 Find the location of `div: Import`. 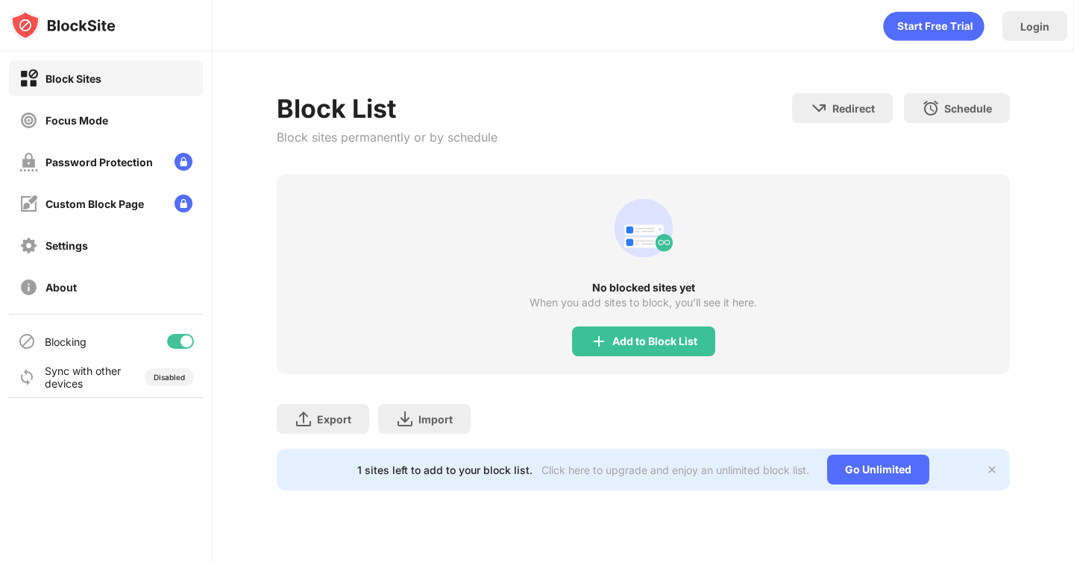

div: Import is located at coordinates (436, 419).